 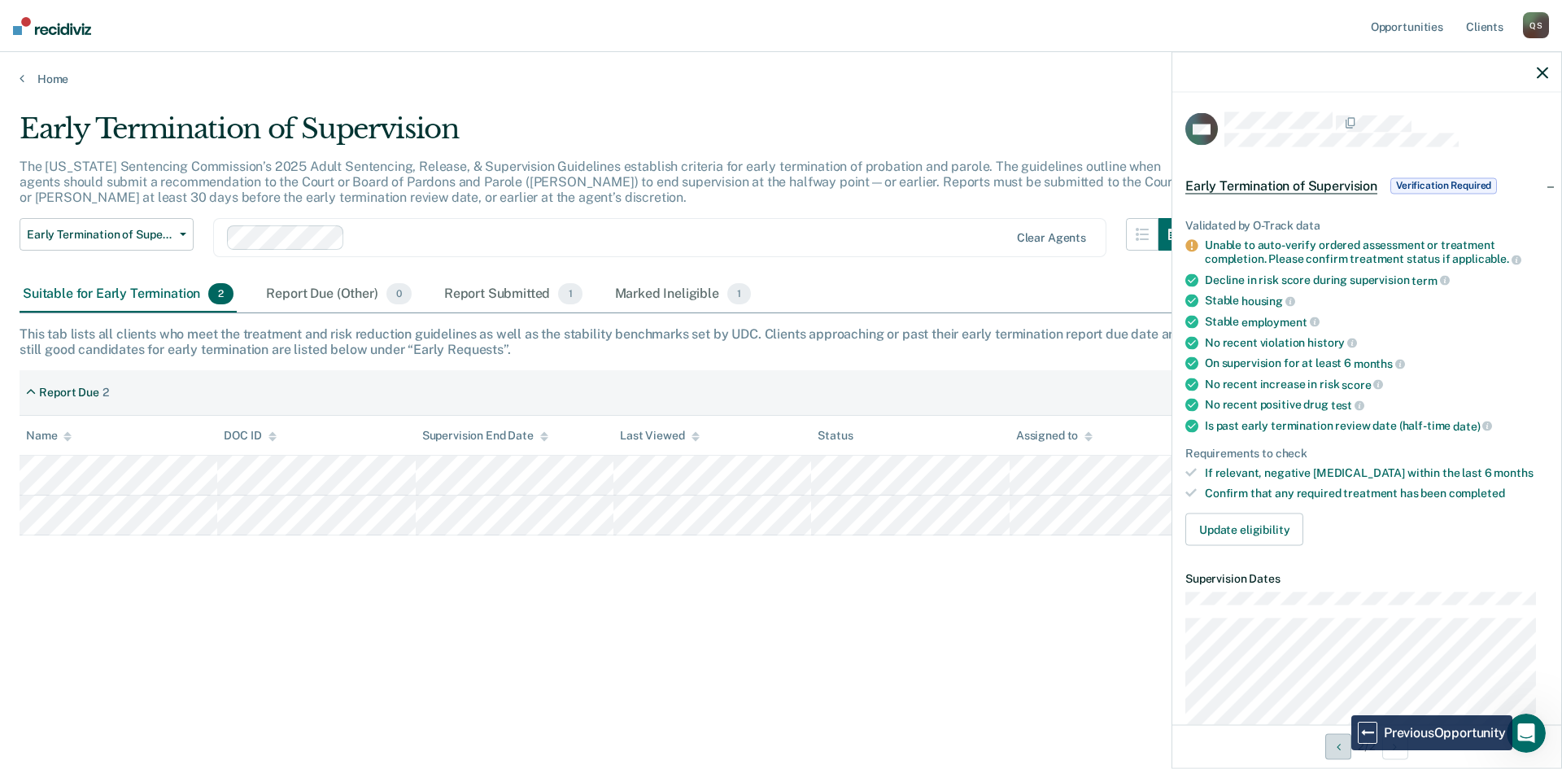 I want to click on div: Clear agents, so click(x=1051, y=238).